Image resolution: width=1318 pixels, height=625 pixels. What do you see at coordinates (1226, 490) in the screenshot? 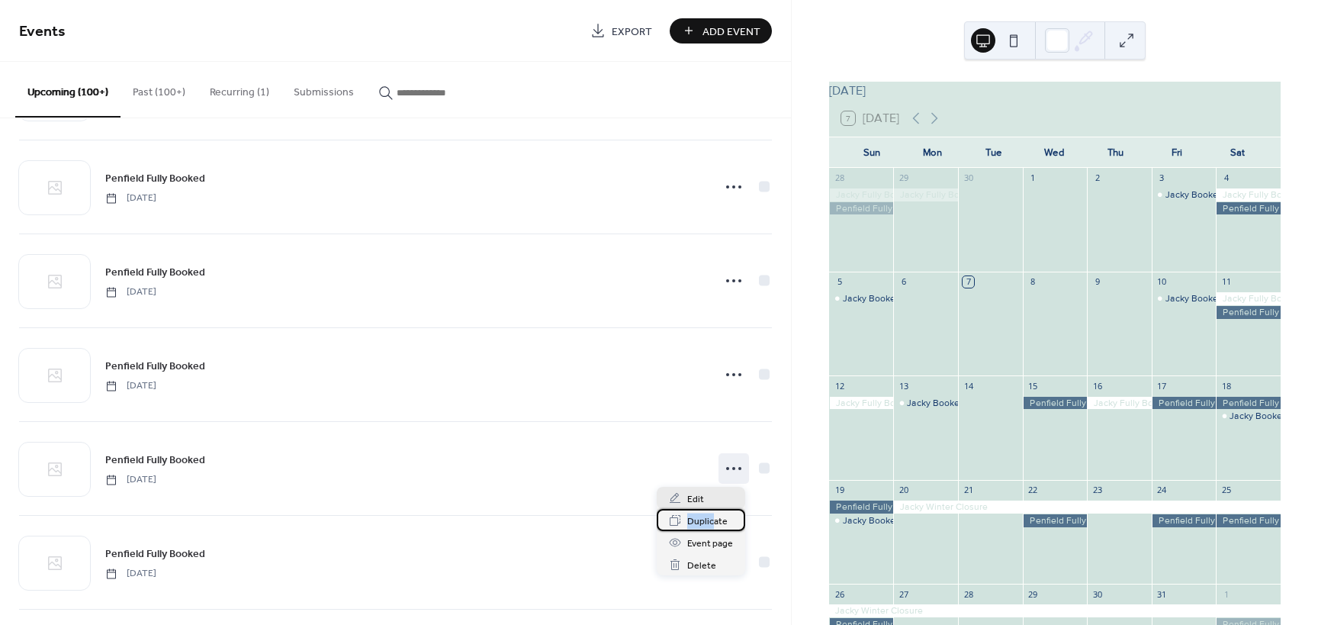
I see `div: 25` at bounding box center [1226, 490].